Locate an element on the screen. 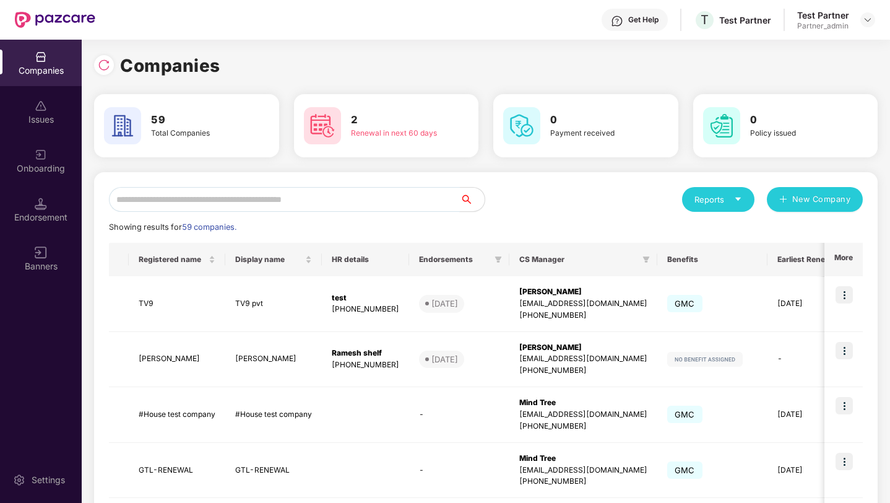 The height and width of the screenshot is (503, 890). div: Payment received is located at coordinates (596, 133).